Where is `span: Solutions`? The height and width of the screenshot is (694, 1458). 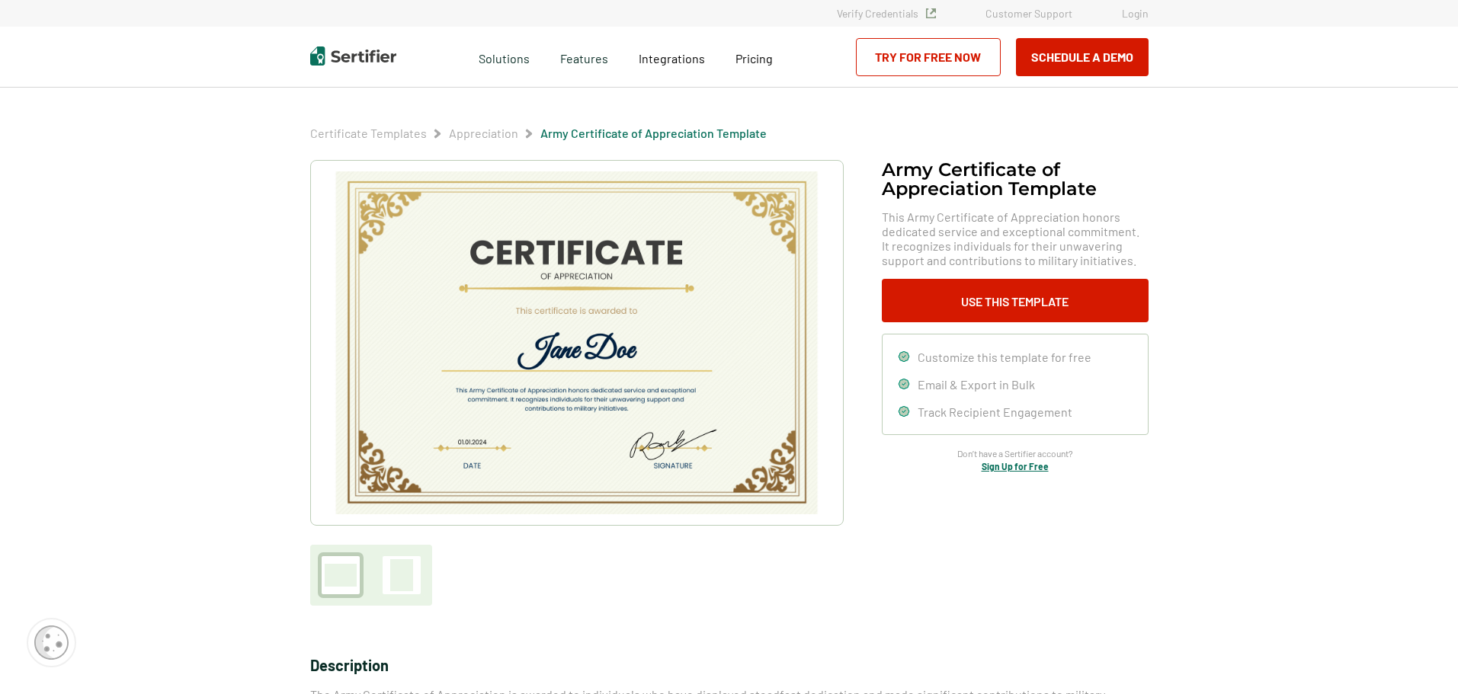
span: Solutions is located at coordinates (504, 56).